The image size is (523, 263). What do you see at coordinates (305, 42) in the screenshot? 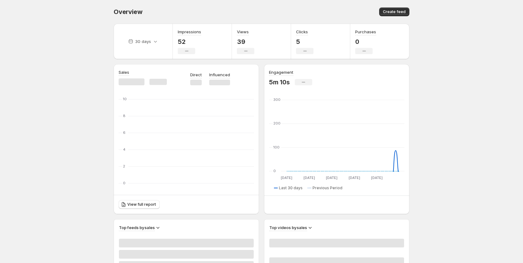
I see `p: 5` at bounding box center [305, 42].